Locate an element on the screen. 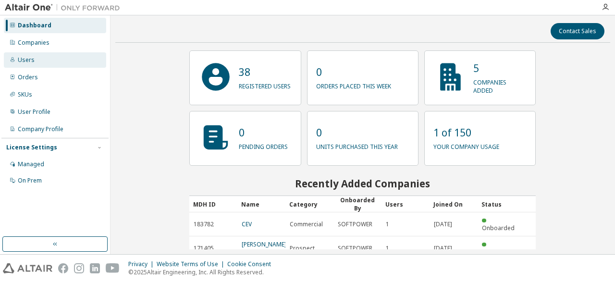 The width and height of the screenshot is (615, 282). div: Cookie Consent is located at coordinates (252, 264).